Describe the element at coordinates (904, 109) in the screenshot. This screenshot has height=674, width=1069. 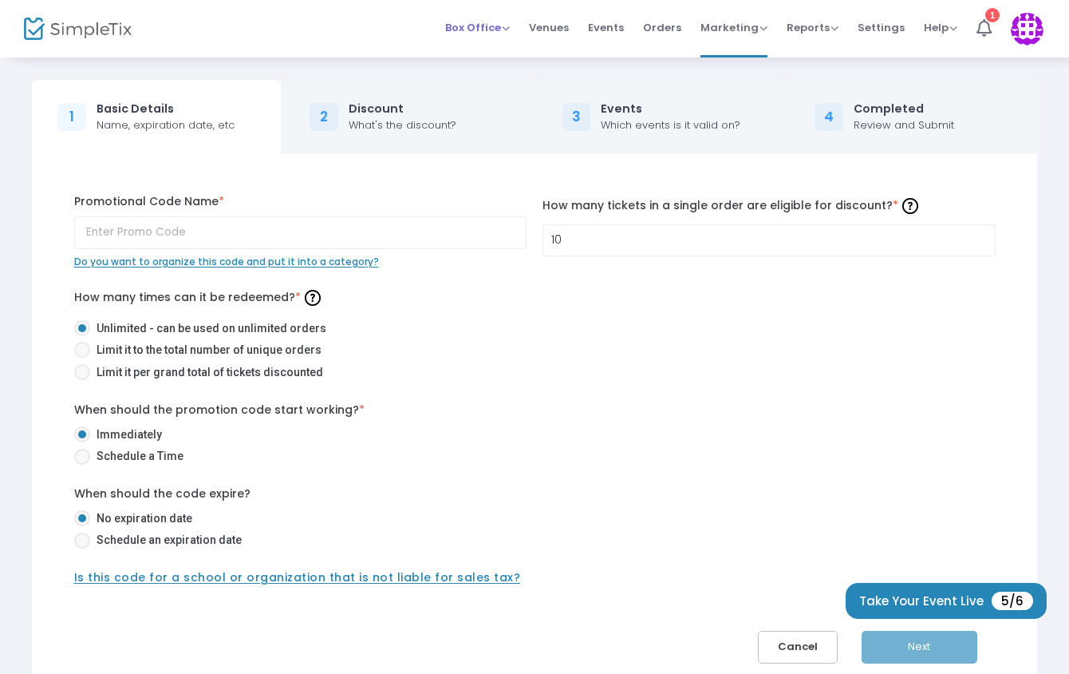
I see `div: Completed` at that location.